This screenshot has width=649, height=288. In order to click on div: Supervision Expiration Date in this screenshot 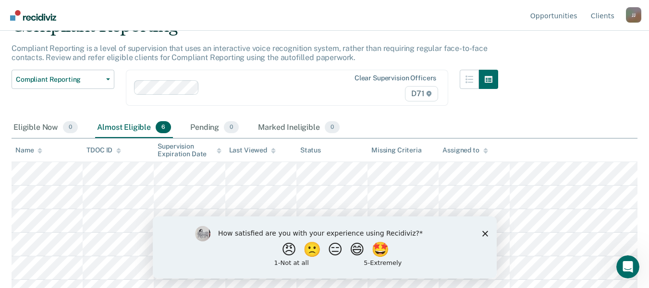, I will do `click(189, 150)`.